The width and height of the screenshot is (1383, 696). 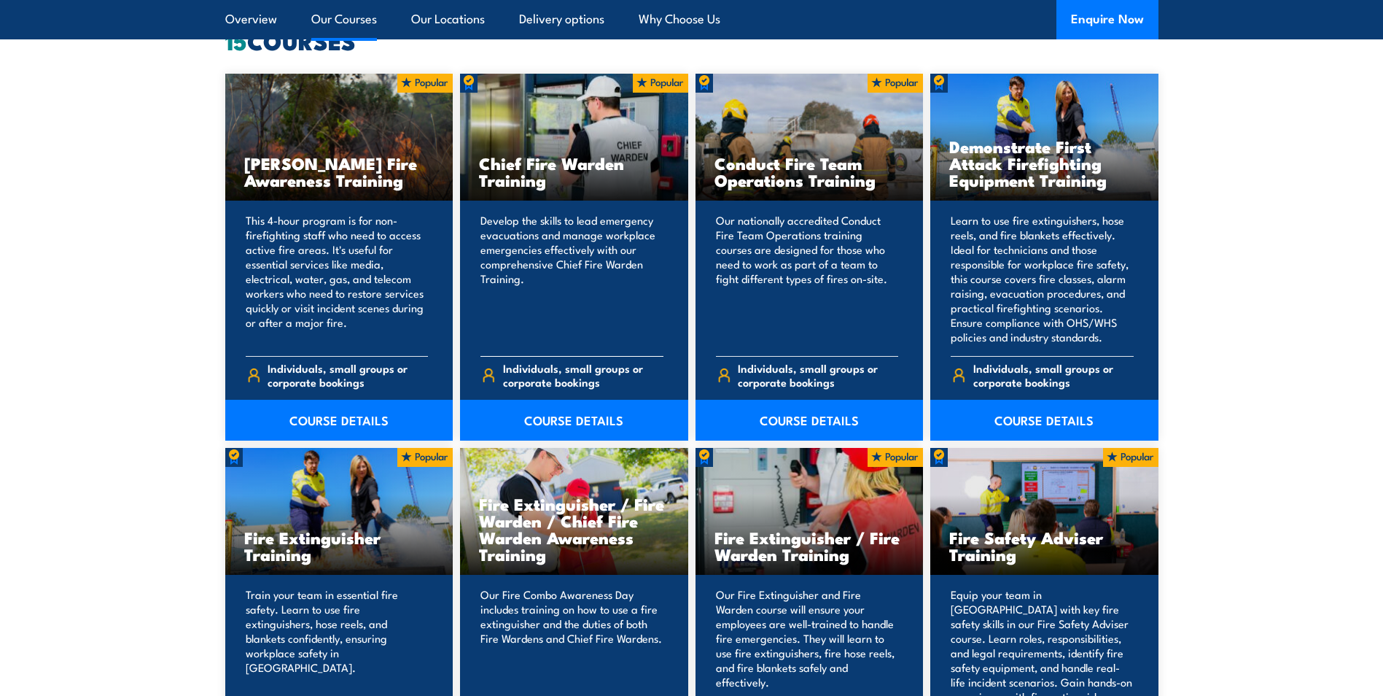 What do you see at coordinates (572, 279) in the screenshot?
I see `p: Develop the skills to lead emergency evacuations and manage workplace emergencies effectively wit...` at bounding box center [572, 279].